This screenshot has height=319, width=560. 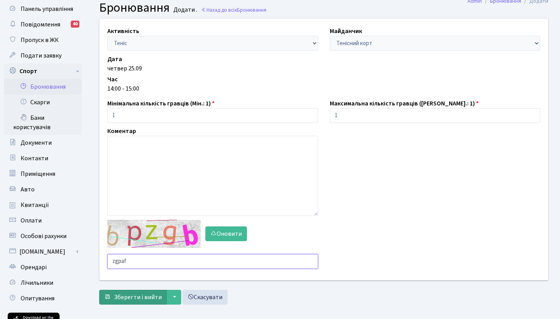 I want to click on div: 14:00 - 15:00, so click(x=324, y=89).